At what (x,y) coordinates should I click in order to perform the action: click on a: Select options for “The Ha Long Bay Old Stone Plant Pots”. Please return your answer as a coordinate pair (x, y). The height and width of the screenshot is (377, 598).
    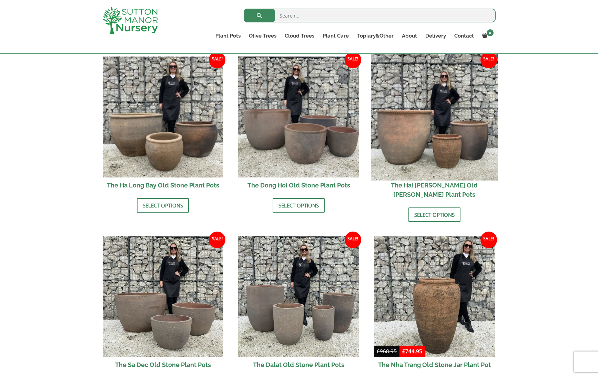
    Looking at the image, I should click on (163, 206).